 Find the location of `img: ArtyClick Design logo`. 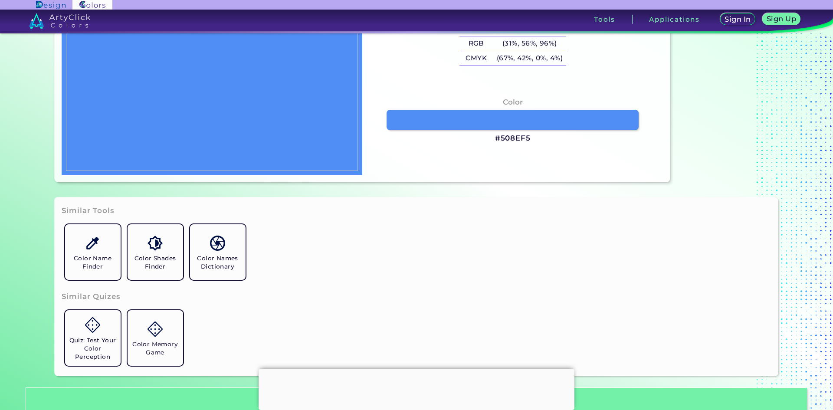

img: ArtyClick Design logo is located at coordinates (50, 5).